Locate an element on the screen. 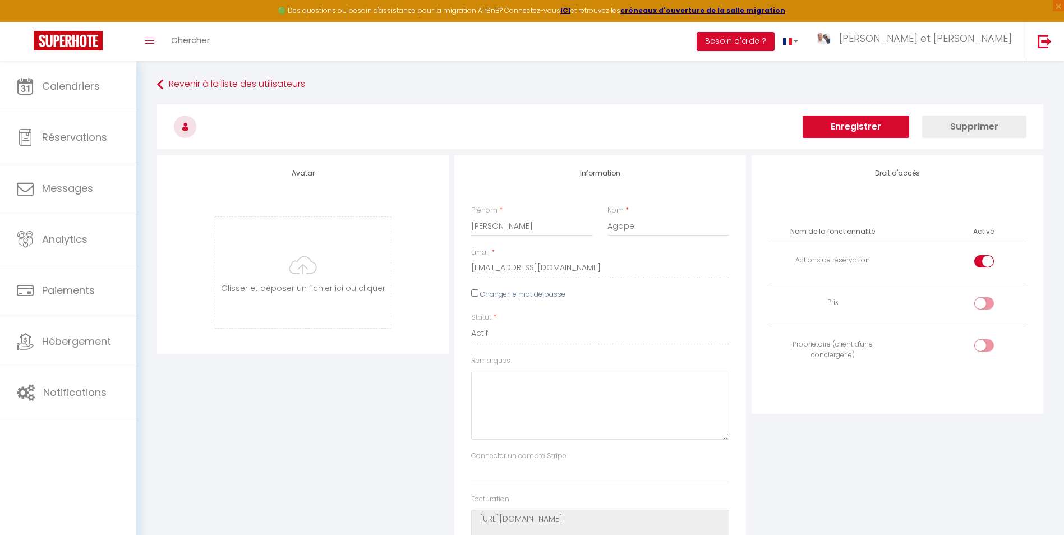  h4: Droit d'accès is located at coordinates (898, 173).